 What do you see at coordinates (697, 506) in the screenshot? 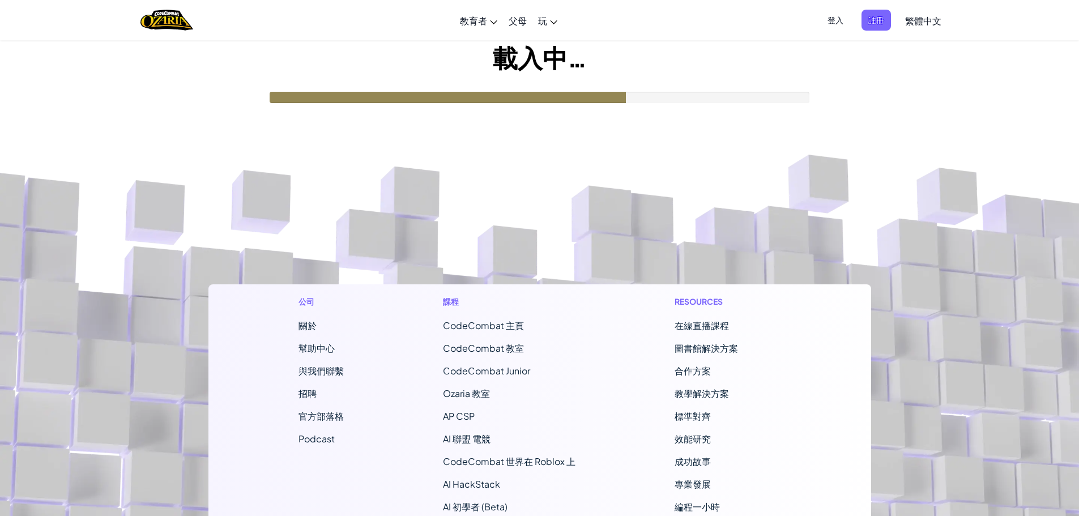
I see `a: 編程一小時` at bounding box center [697, 506].